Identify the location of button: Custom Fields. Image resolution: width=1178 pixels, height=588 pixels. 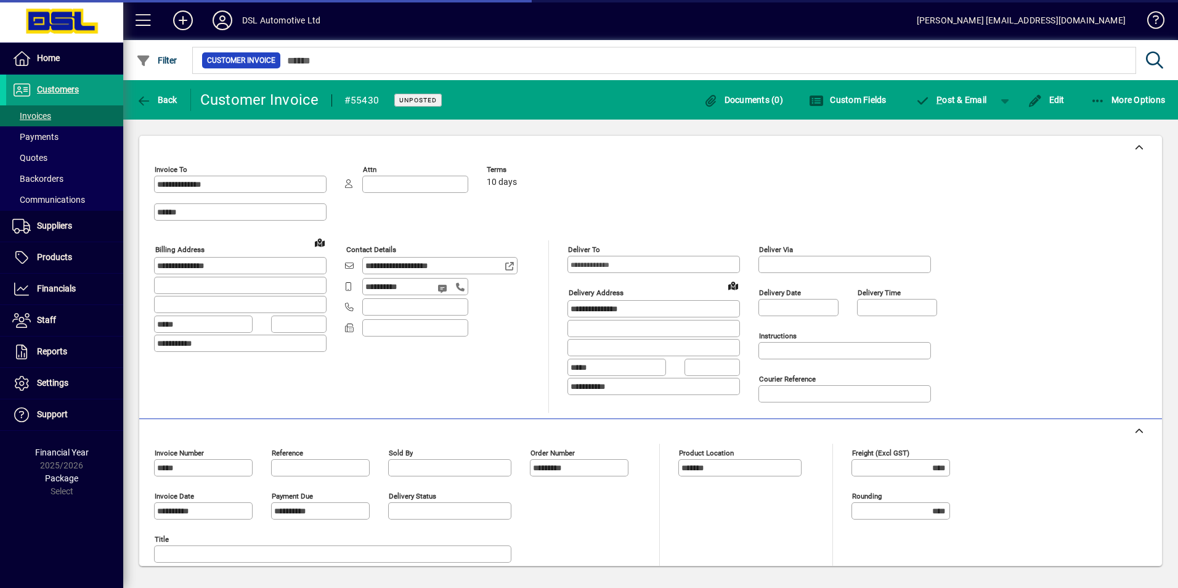
(848, 100).